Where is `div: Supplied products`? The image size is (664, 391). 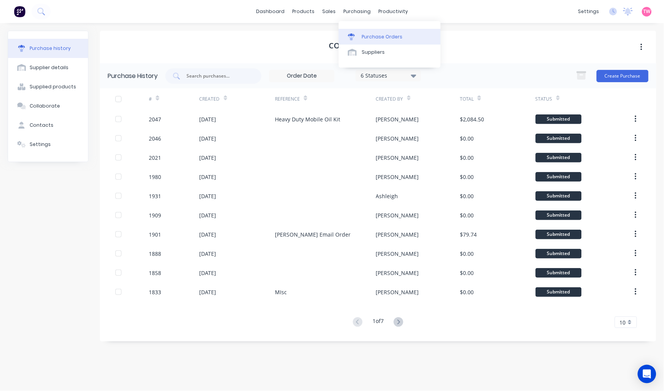
div: Supplied products is located at coordinates (53, 87).